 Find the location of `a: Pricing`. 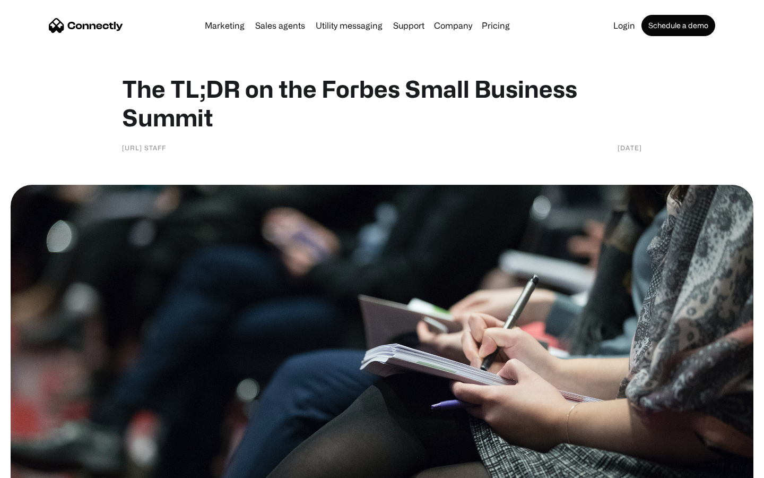

a: Pricing is located at coordinates (496, 25).